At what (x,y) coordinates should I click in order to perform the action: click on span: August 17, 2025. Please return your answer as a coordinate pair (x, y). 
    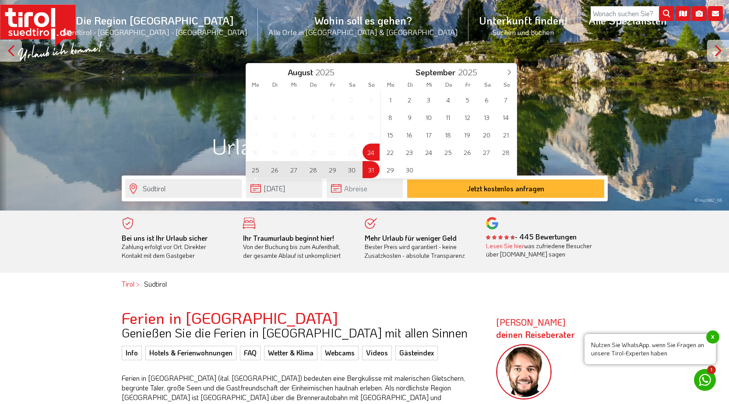
    Looking at the image, I should click on (371, 134).